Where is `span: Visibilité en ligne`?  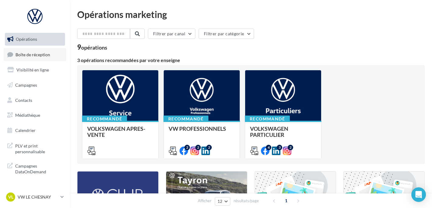
span: Visibilité en ligne is located at coordinates (33, 70).